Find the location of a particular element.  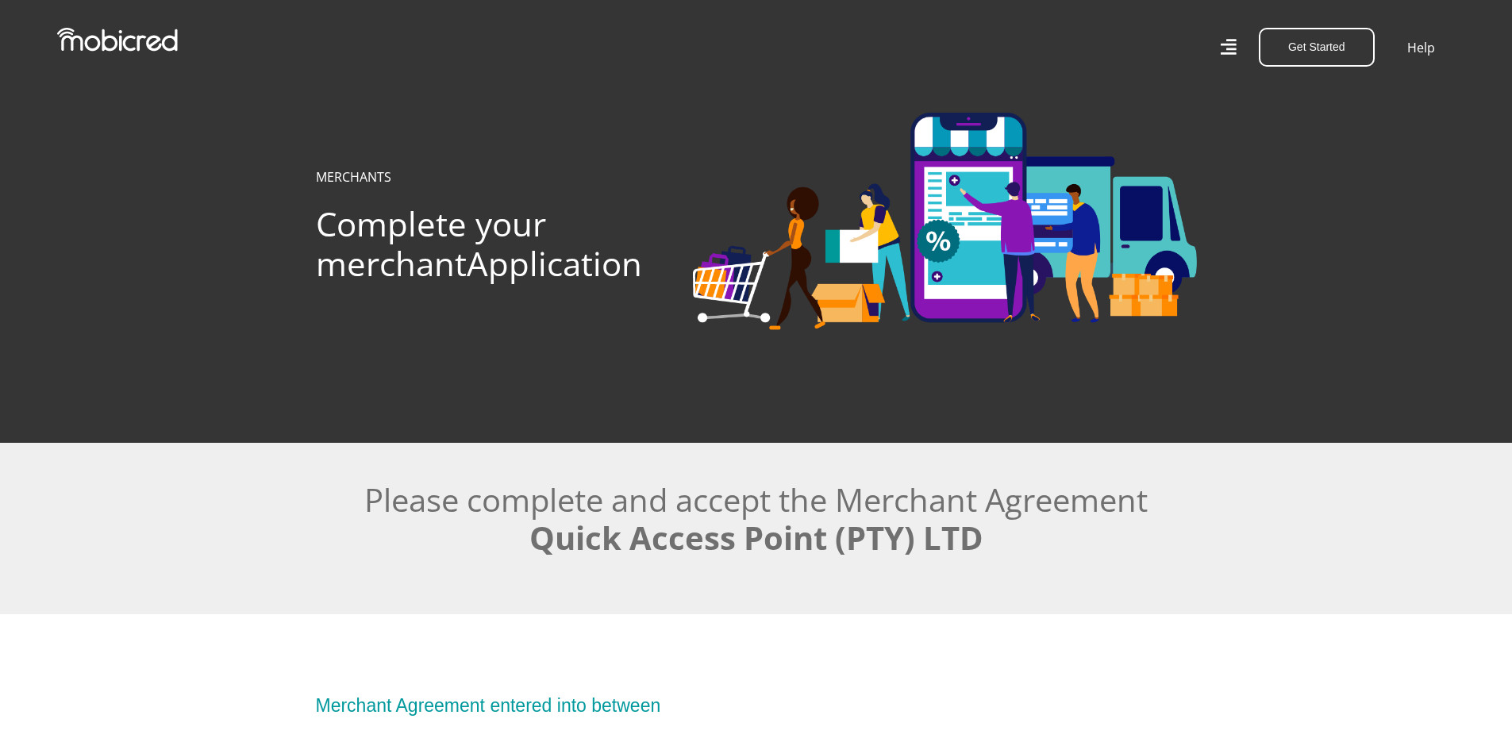

a: Help is located at coordinates (1420, 48).